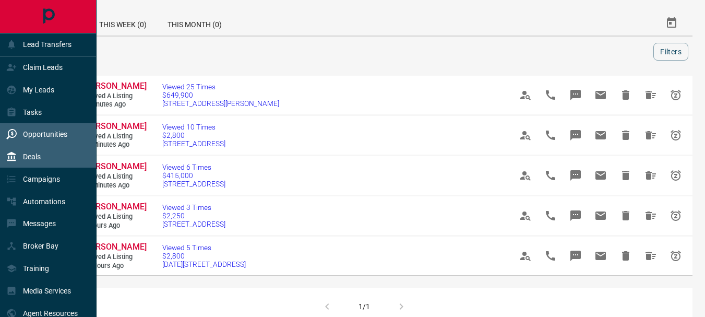 The image size is (705, 317). Describe the element at coordinates (672, 23) in the screenshot. I see `button: Select Date Range` at that location.